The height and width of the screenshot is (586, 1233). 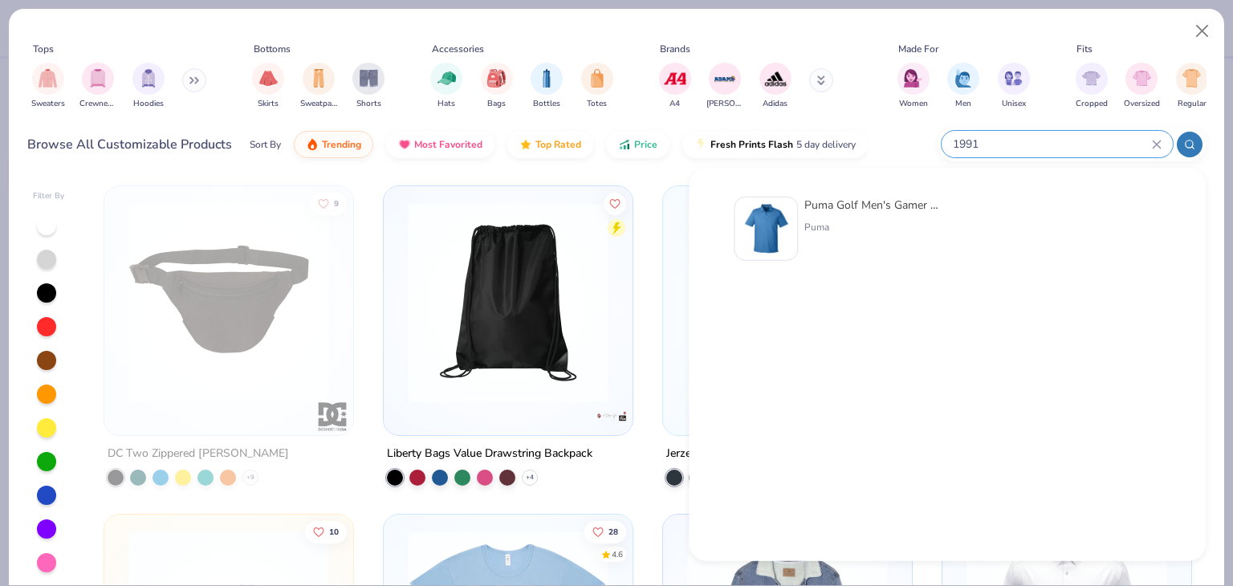 I want to click on span: Top Rated, so click(x=558, y=144).